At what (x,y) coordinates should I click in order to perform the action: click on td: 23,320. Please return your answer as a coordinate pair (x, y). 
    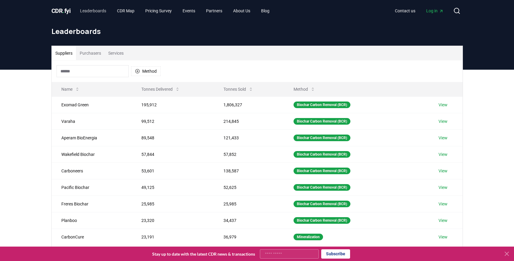
    Looking at the image, I should click on (173, 221).